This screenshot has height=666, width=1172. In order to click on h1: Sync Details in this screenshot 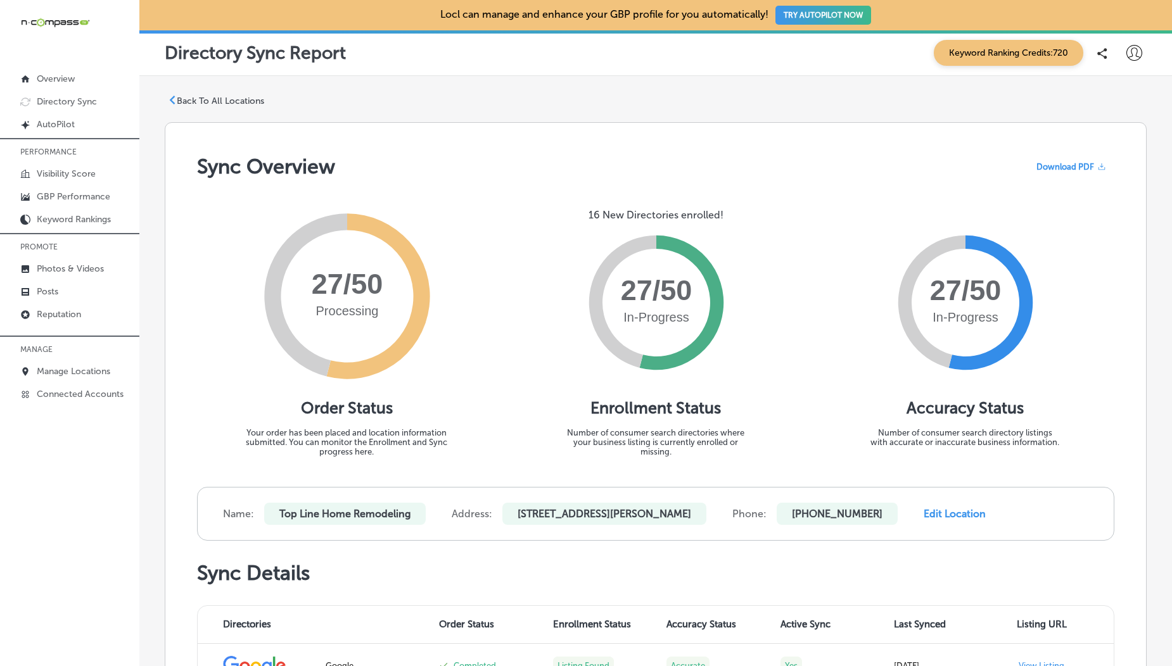, I will do `click(656, 573)`.